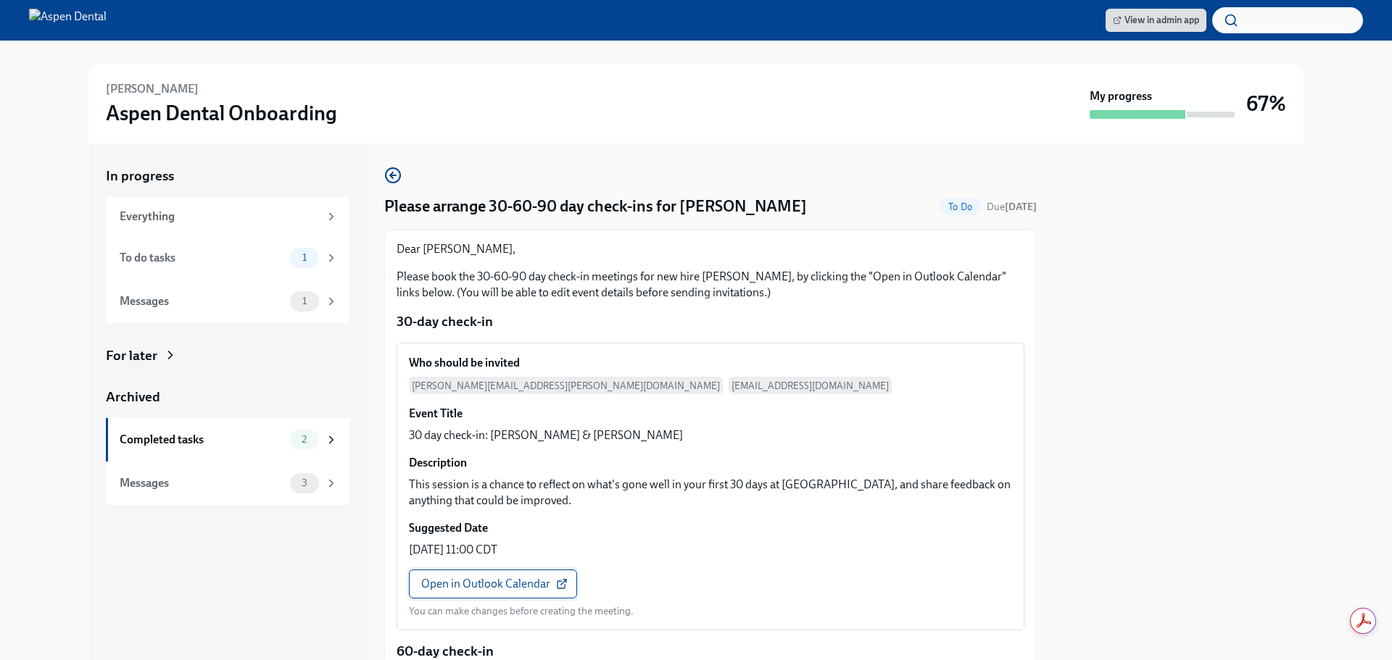  What do you see at coordinates (464, 363) in the screenshot?
I see `h6: Who should be invited` at bounding box center [464, 363].